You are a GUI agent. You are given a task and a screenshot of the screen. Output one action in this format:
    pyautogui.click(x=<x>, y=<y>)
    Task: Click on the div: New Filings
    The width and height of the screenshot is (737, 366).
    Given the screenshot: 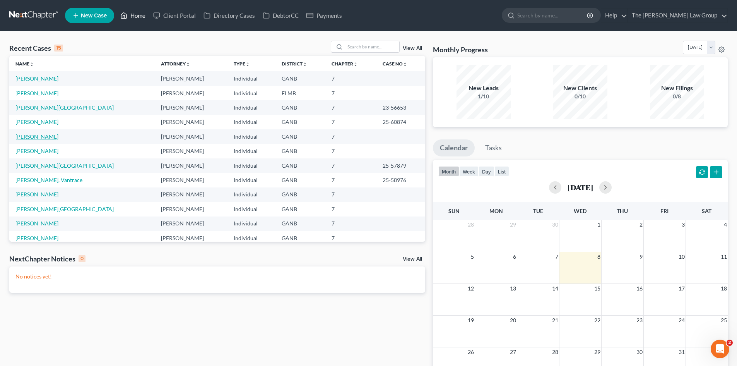 What is the action you would take?
    pyautogui.click(x=677, y=88)
    